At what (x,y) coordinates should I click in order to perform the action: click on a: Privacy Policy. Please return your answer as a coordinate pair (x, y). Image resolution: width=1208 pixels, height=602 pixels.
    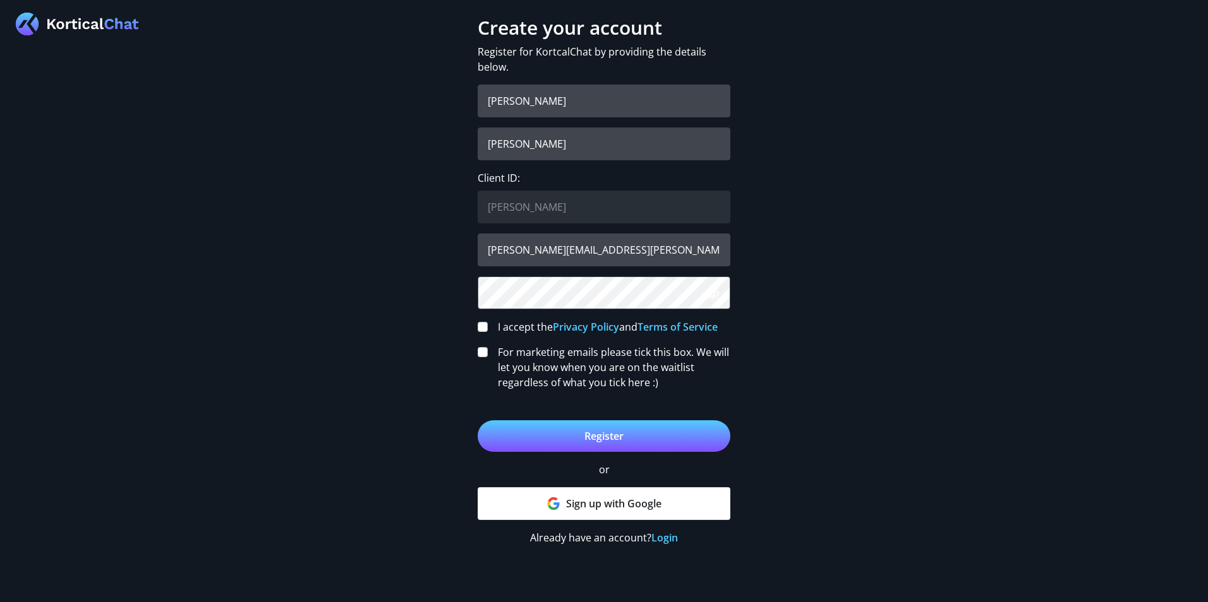
    Looking at the image, I should click on (585, 327).